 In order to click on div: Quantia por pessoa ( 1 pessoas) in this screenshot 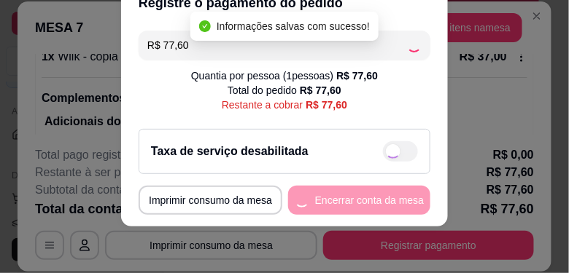, I will do `click(284, 76)`.